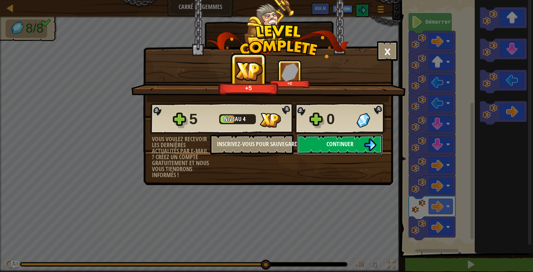 The height and width of the screenshot is (272, 533). What do you see at coordinates (277, 41) in the screenshot?
I see `img: level_complete.png` at bounding box center [277, 41].